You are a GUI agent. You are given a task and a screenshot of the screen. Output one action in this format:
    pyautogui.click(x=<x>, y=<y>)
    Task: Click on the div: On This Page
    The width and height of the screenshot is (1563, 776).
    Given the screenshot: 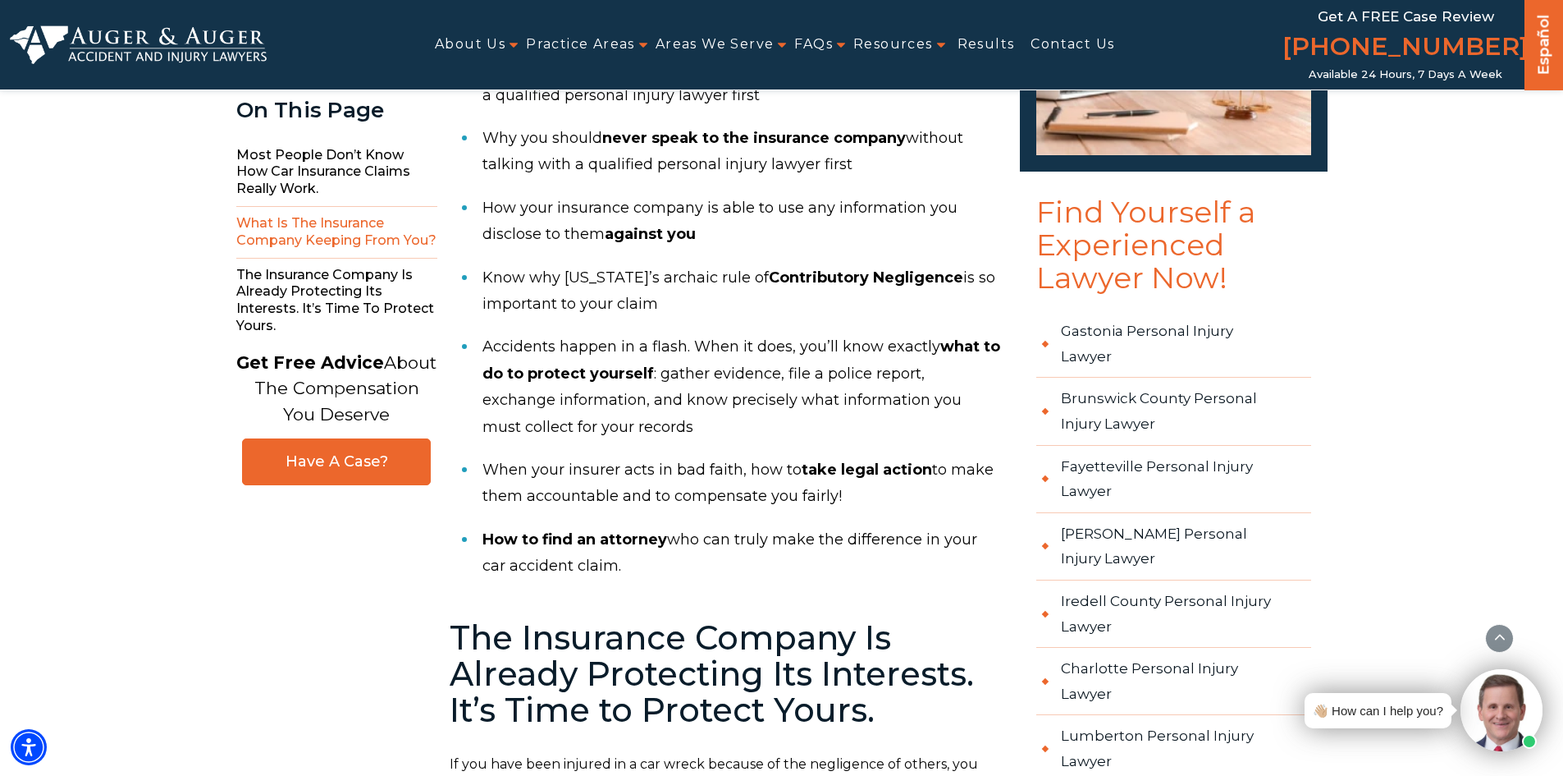 What is the action you would take?
    pyautogui.click(x=336, y=110)
    